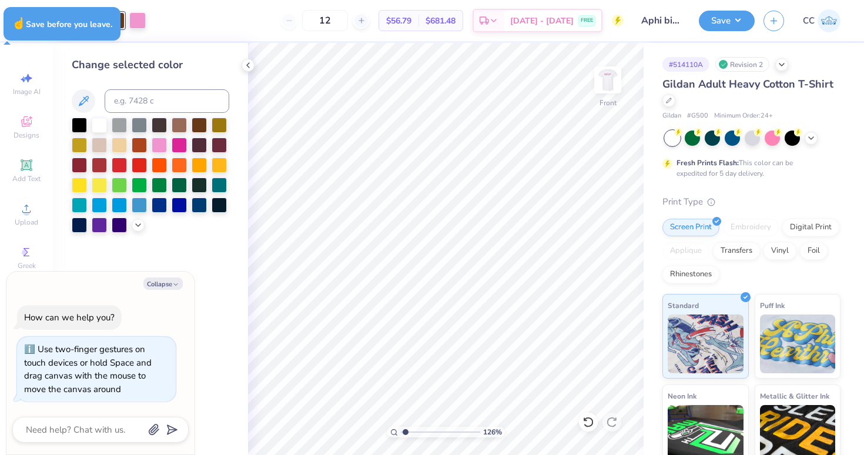 Image resolution: width=864 pixels, height=455 pixels. Describe the element at coordinates (814, 251) in the screenshot. I see `div: Foil` at that location.